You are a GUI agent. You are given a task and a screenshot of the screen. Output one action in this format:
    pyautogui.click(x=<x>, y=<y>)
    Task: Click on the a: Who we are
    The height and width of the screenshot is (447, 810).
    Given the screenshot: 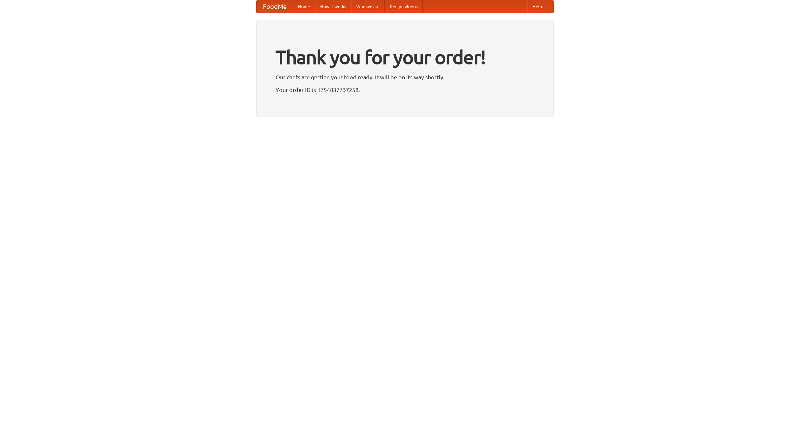 What is the action you would take?
    pyautogui.click(x=368, y=7)
    